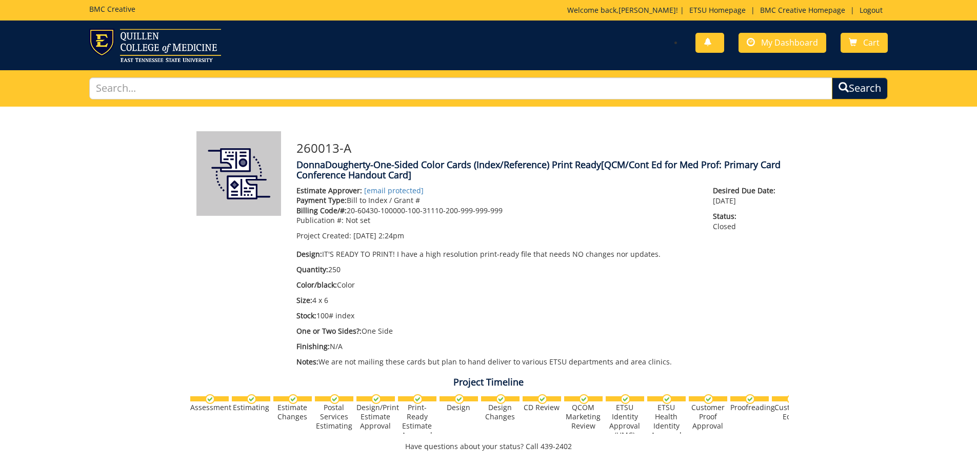 The height and width of the screenshot is (467, 977). I want to click on img: ETSU logo, so click(155, 45).